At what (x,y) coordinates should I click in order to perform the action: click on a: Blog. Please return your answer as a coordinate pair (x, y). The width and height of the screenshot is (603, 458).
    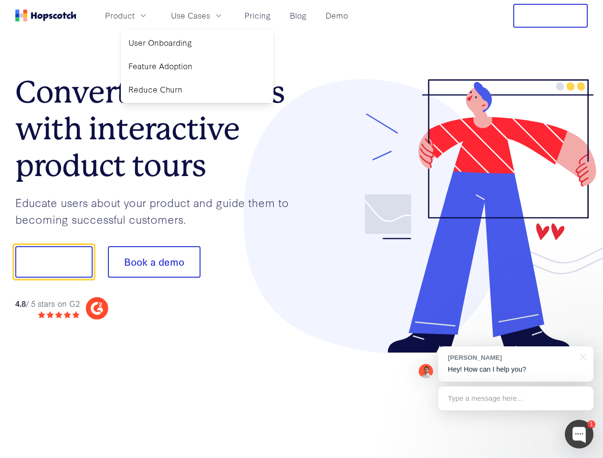
    Looking at the image, I should click on (298, 15).